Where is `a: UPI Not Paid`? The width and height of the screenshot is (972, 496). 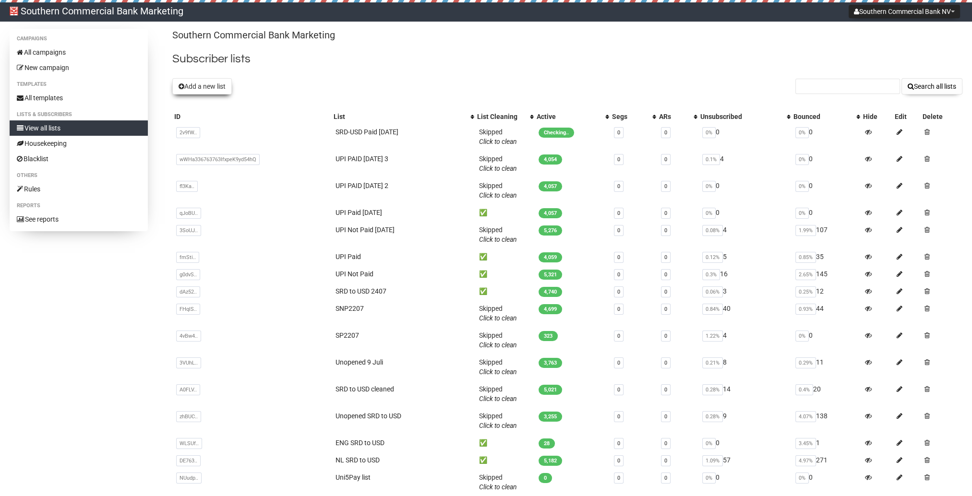 a: UPI Not Paid is located at coordinates (354, 274).